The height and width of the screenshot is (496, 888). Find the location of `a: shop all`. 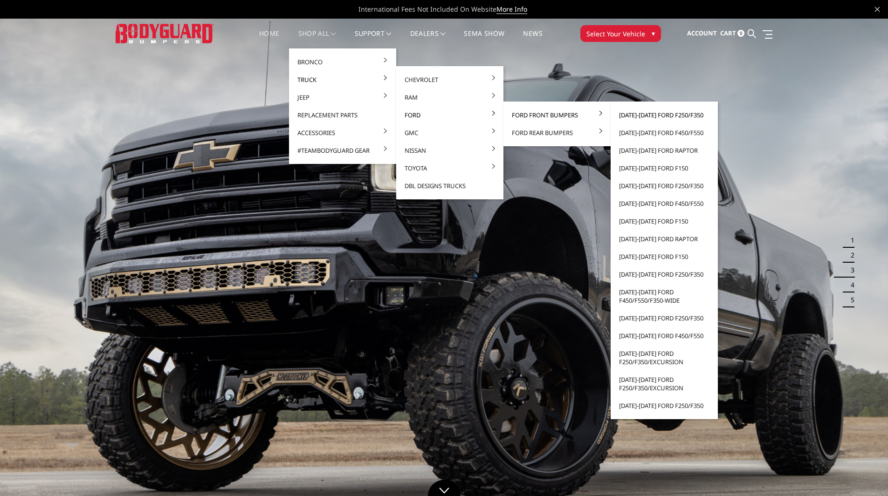

a: shop all is located at coordinates (317, 39).